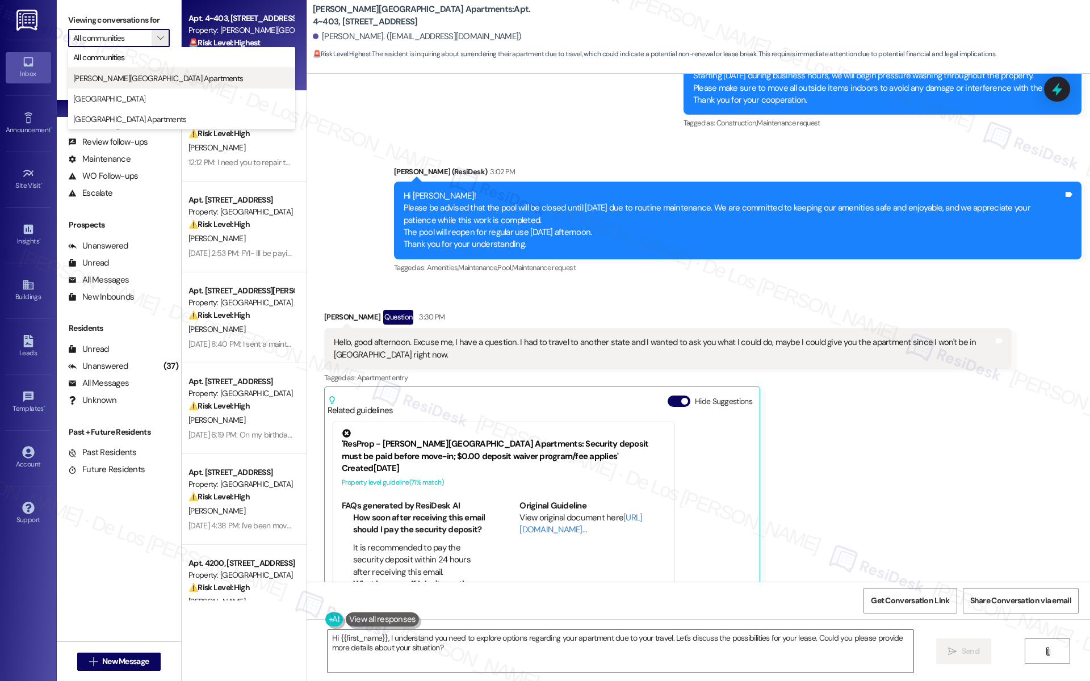 The image size is (1090, 681). Describe the element at coordinates (910, 601) in the screenshot. I see `button: Get Conversation Link` at that location.